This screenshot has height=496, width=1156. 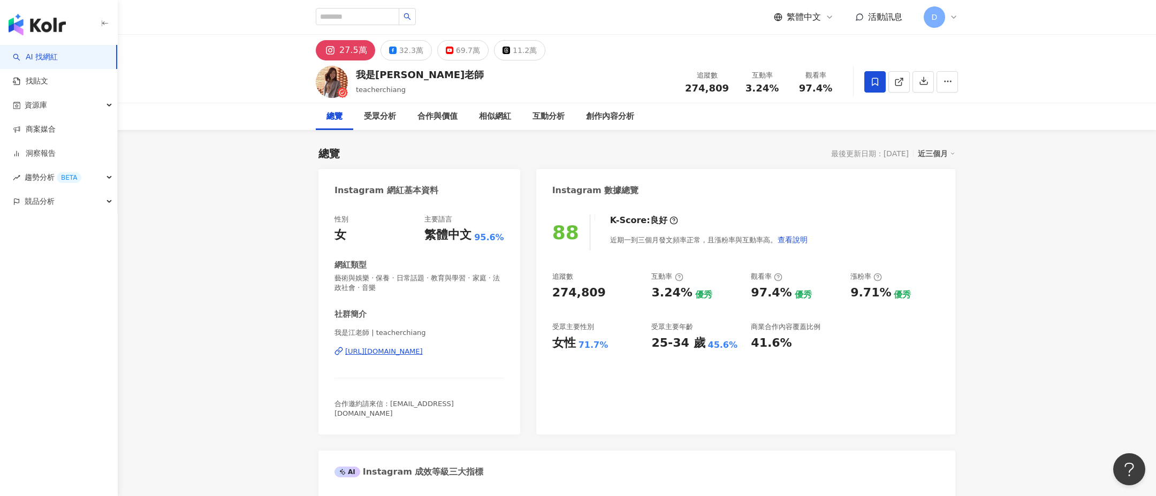 I want to click on div: 274,809, so click(x=579, y=293).